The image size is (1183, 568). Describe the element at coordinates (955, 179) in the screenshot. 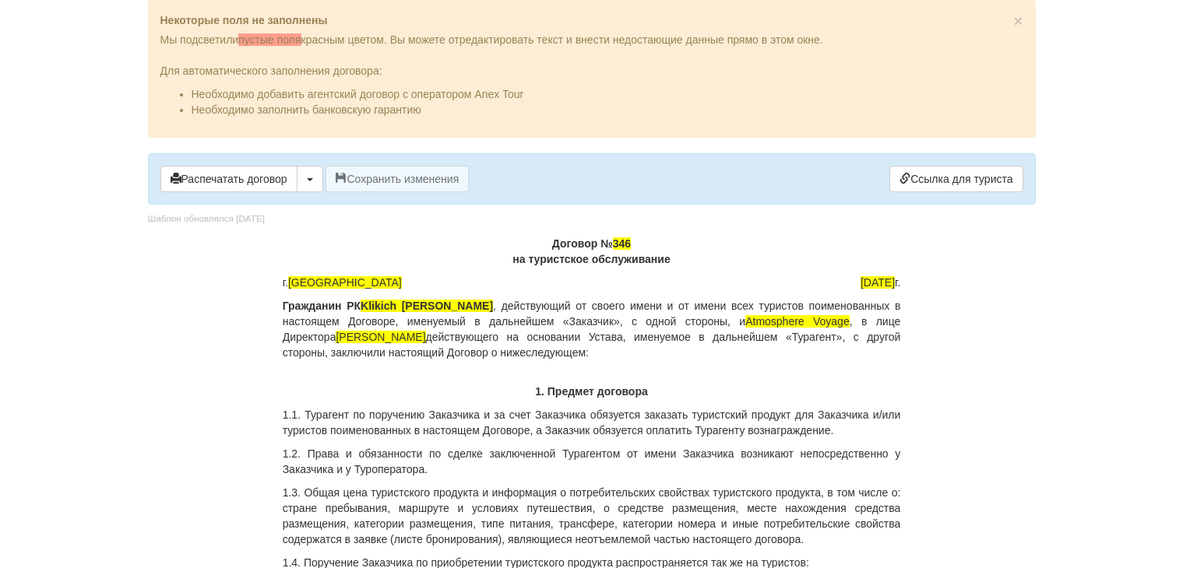

I see `a: Ссылка для туриста` at that location.